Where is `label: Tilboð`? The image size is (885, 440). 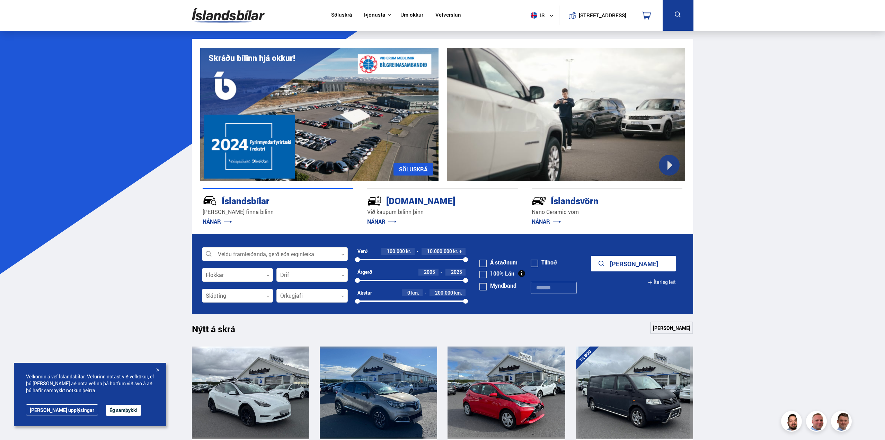
label: Tilboð is located at coordinates (544, 263).